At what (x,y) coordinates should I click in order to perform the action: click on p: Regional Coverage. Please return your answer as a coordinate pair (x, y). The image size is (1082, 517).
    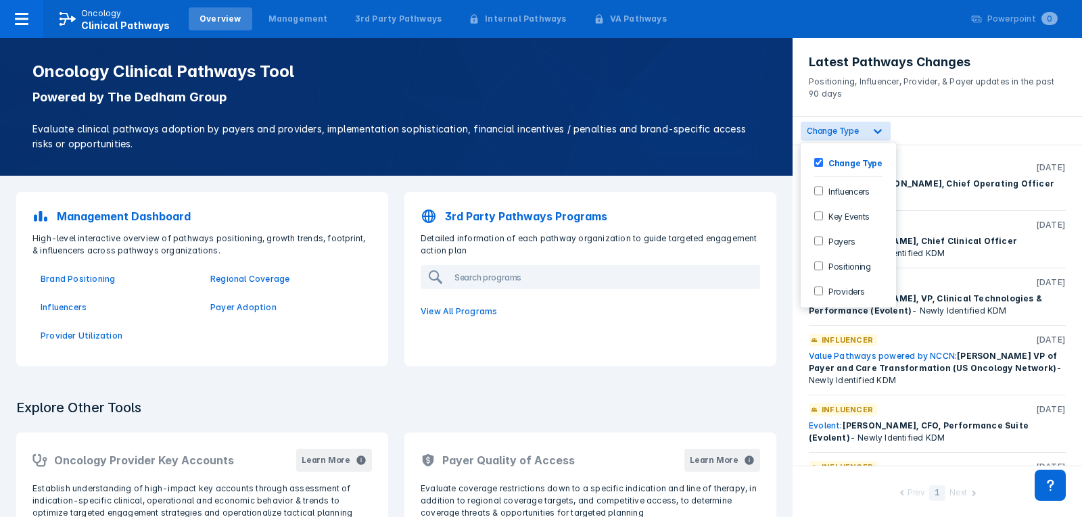
    Looking at the image, I should click on (287, 279).